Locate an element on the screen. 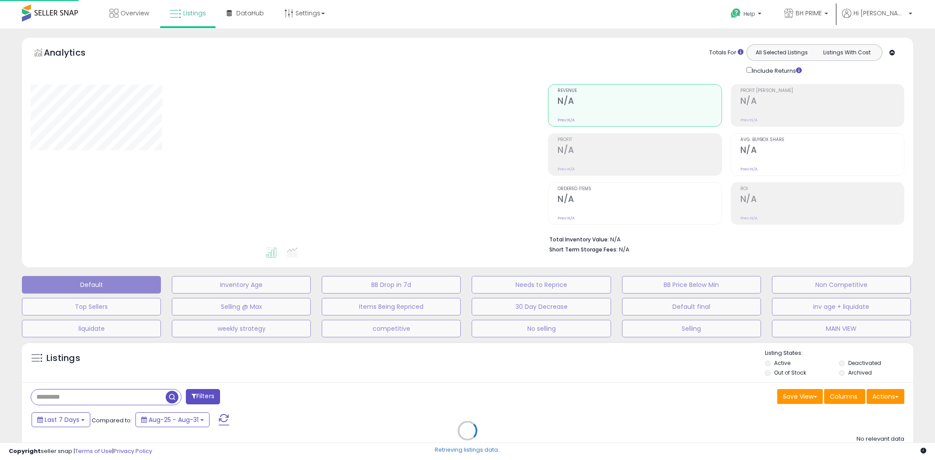  span: Profit is located at coordinates (639, 140).